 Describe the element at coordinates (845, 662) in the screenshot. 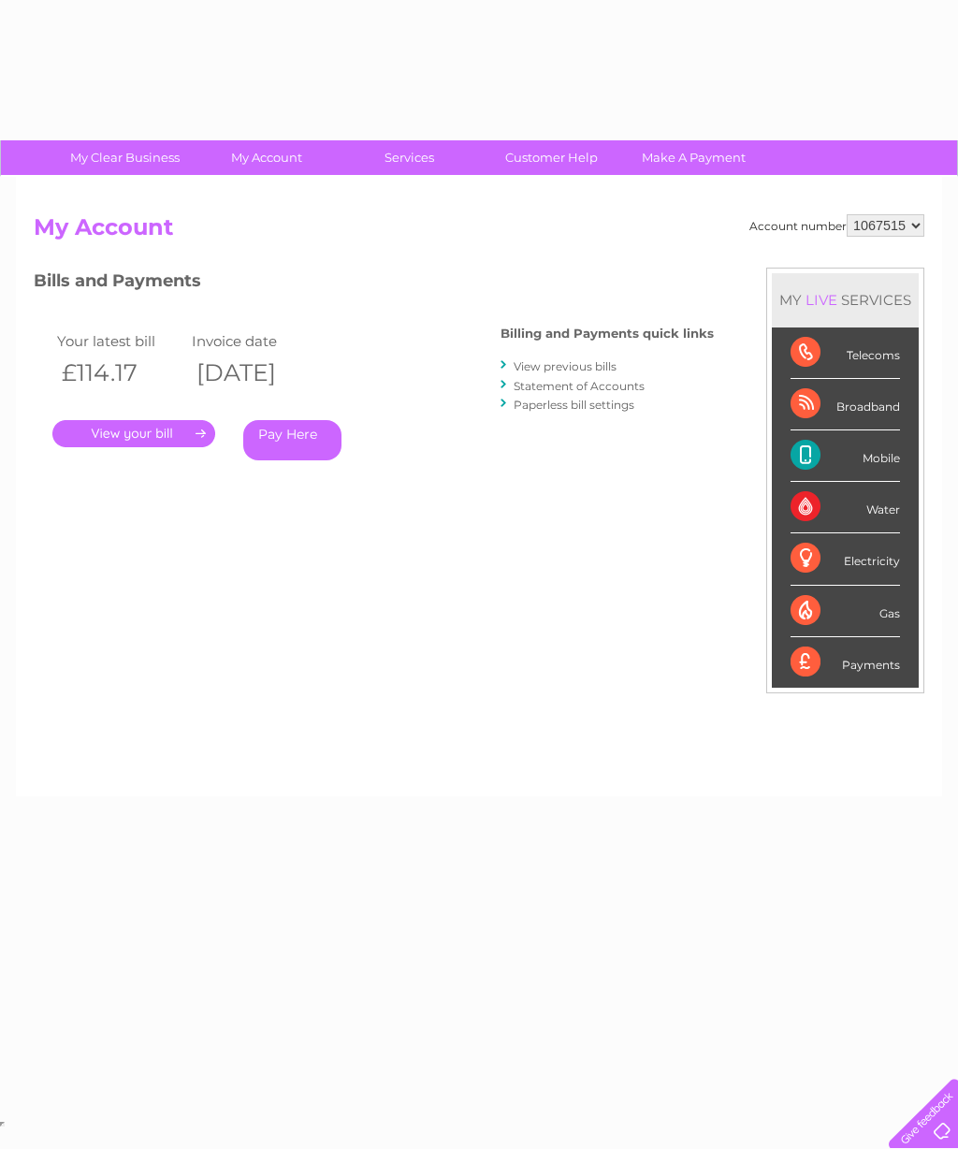

I see `div: Payments` at that location.